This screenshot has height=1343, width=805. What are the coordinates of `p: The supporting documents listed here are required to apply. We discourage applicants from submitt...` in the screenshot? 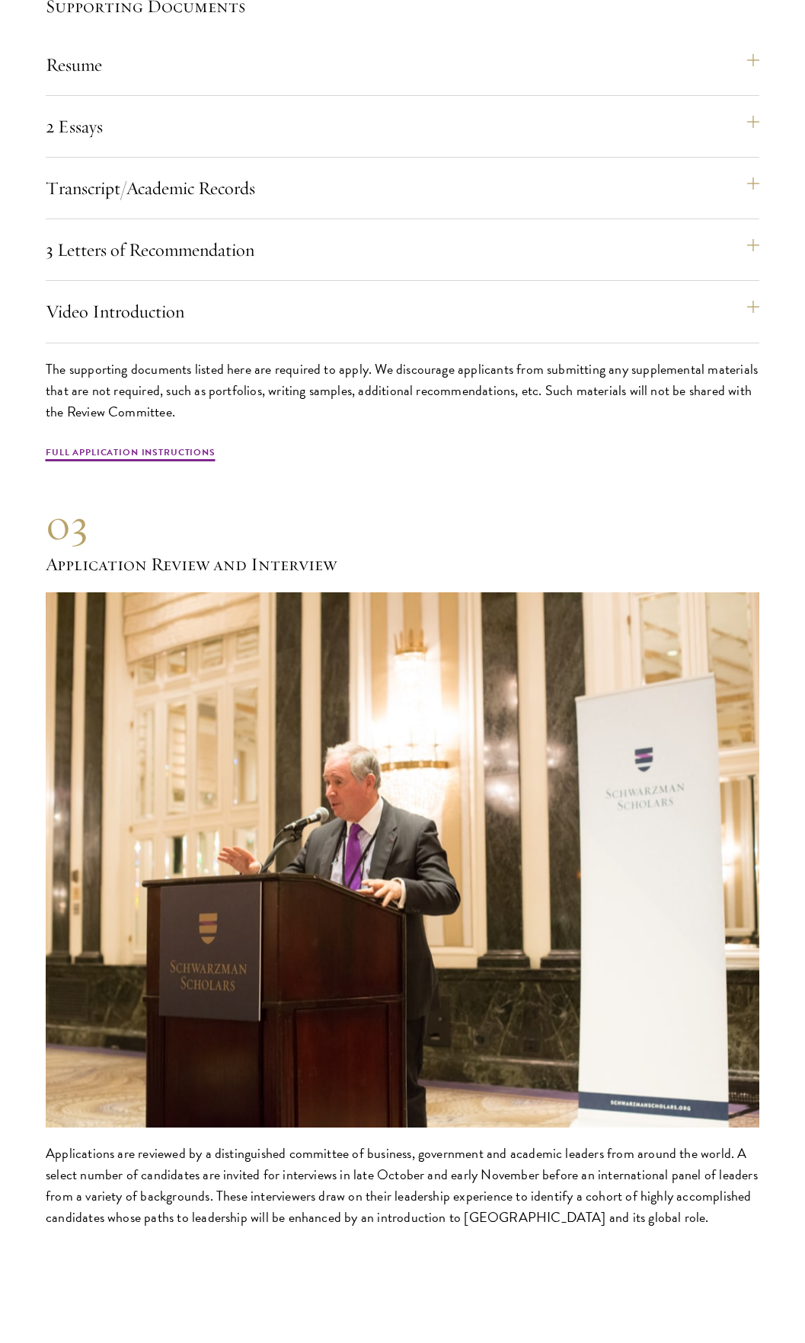 It's located at (402, 391).